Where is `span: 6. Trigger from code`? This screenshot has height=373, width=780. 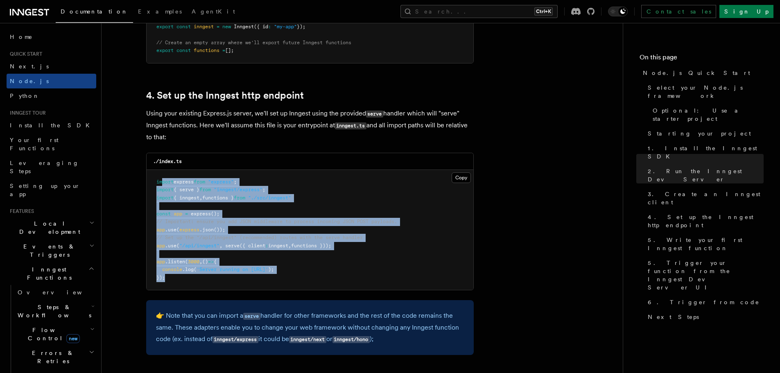 span: 6. Trigger from code is located at coordinates (703, 302).